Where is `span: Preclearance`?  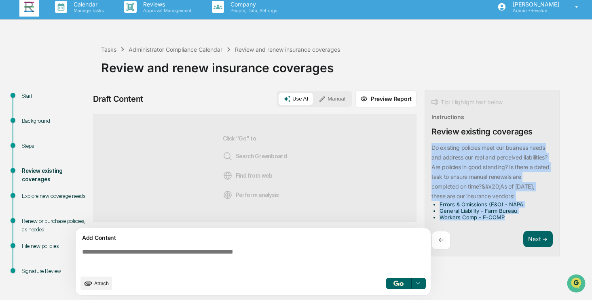 span: Preclearance is located at coordinates (34, 147).